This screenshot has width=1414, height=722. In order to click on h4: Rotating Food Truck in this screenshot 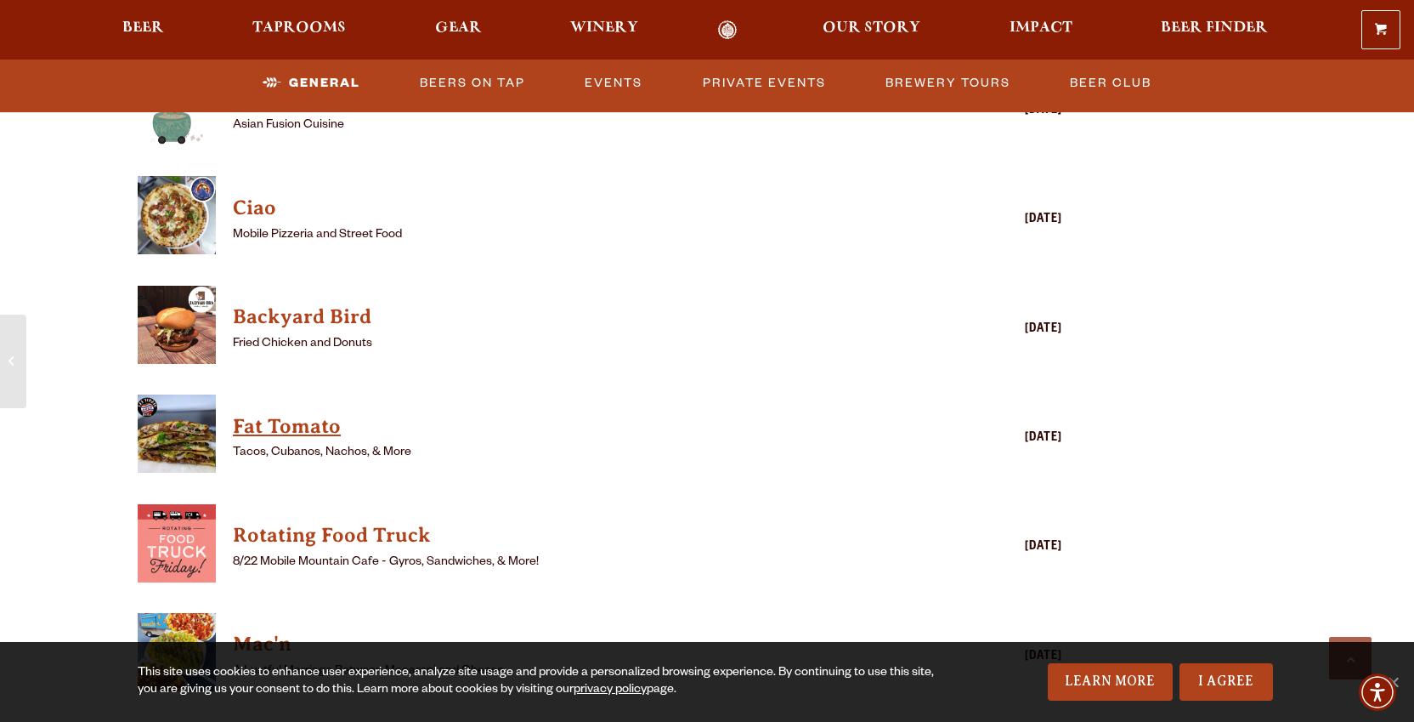, I will do `click(575, 535)`.